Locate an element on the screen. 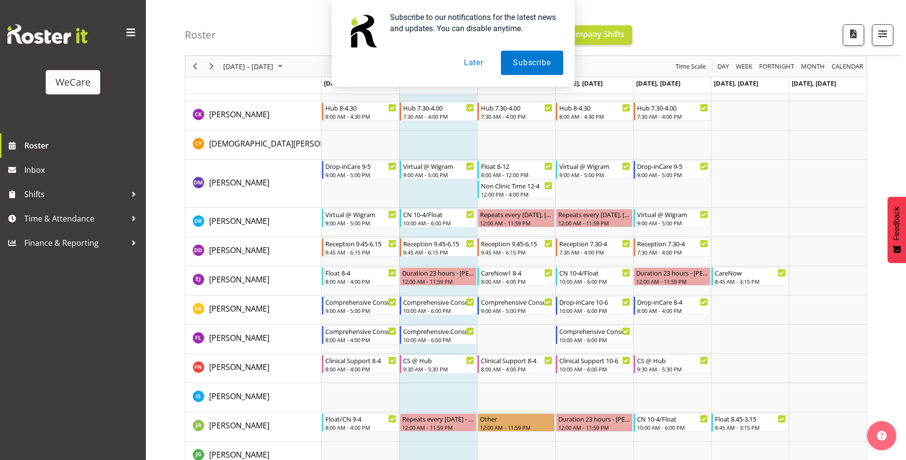 Image resolution: width=906 pixels, height=460 pixels. div: Jane Arps"s event - Repeats every tuesday - Jane Arps Begin From Tuesday, September 9, 2025 at 12... is located at coordinates (438, 422).